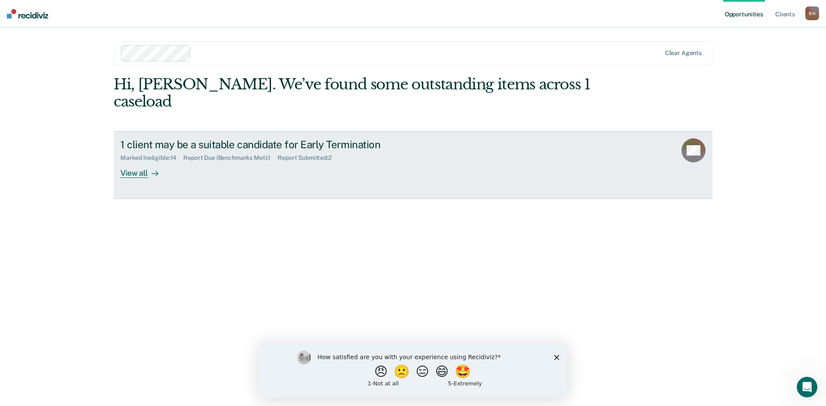 The image size is (826, 406). Describe the element at coordinates (99, 41) in the screenshot. I see `div: 1 - Not at all` at that location.